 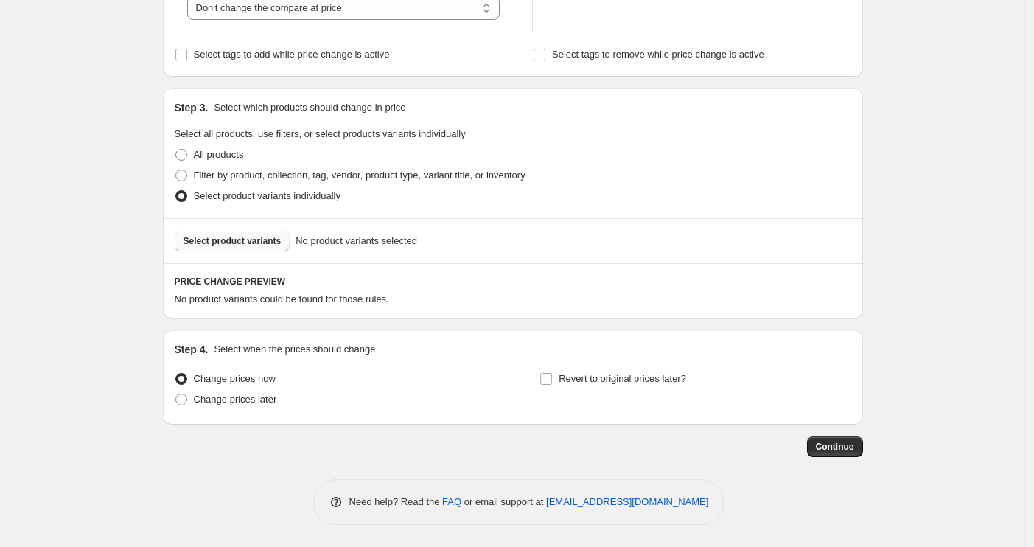 I want to click on span: Select product variants, so click(x=232, y=241).